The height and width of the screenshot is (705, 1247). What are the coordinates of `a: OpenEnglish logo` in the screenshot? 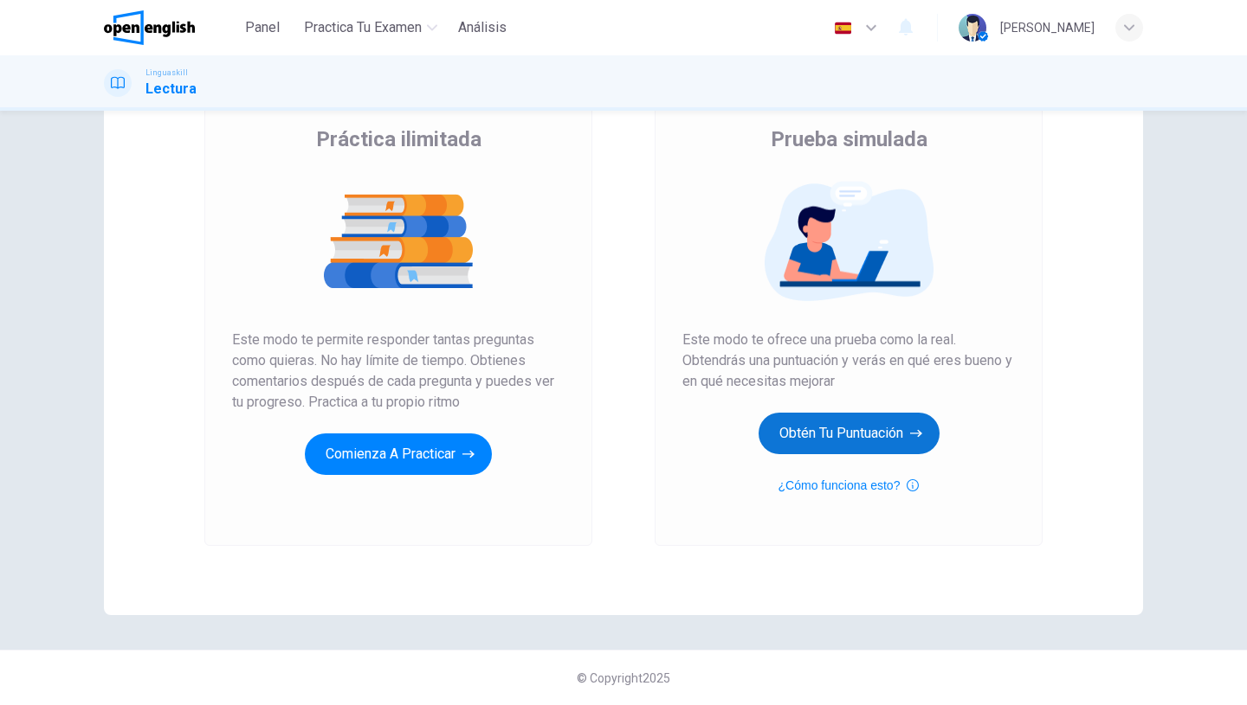 It's located at (169, 28).